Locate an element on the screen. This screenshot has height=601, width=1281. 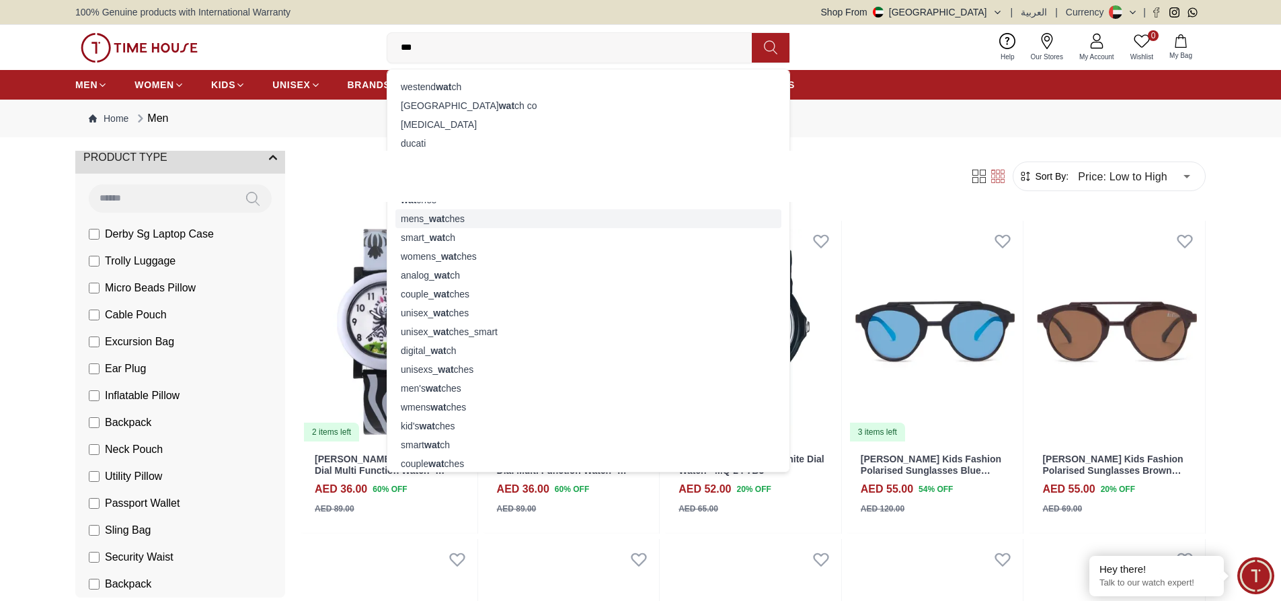
span: Our Stores is located at coordinates (1047, 56).